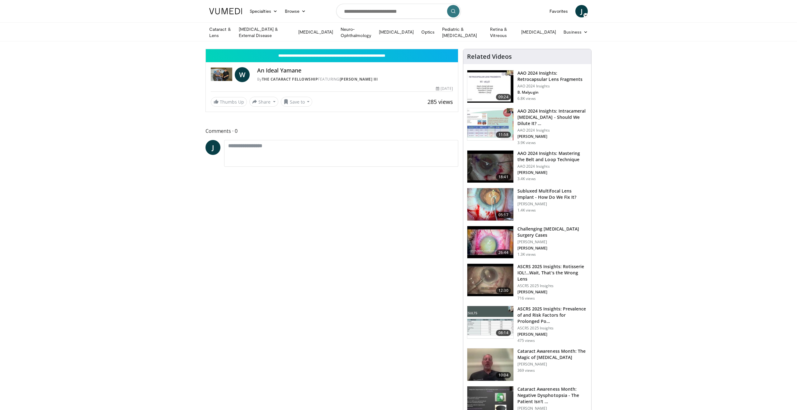  What do you see at coordinates (527, 282) in the screenshot?
I see `a: 12:30 ASCRS 2025 Insights: Rotisserie IOL!…Wait, That’s the Wrong Lens ASCRS 2025 Insights [PERSO...` at bounding box center [527, 282].